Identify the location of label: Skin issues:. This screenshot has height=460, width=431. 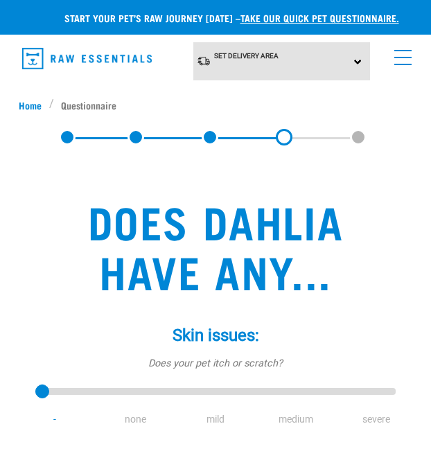
(215, 335).